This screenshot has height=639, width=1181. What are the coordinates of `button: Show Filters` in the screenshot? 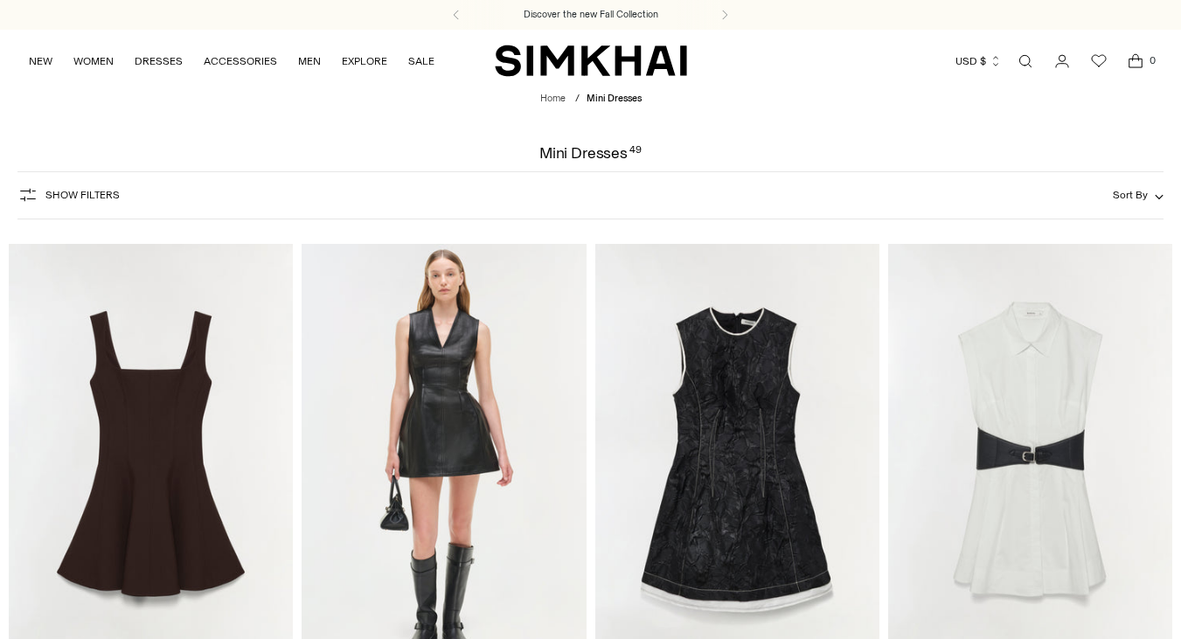 It's located at (68, 195).